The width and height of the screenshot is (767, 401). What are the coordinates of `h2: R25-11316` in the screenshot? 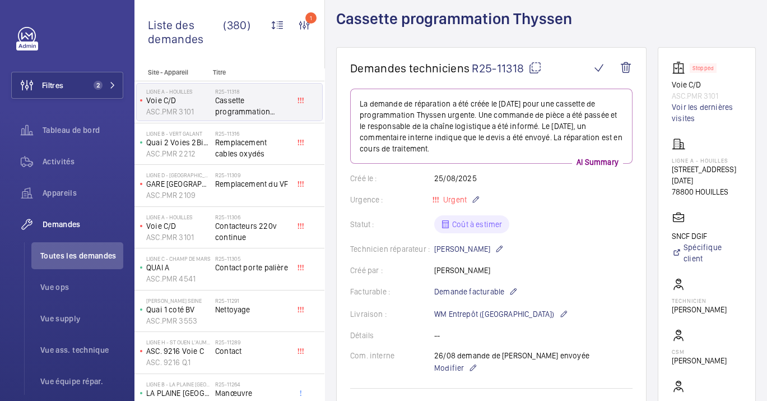 It's located at (252, 133).